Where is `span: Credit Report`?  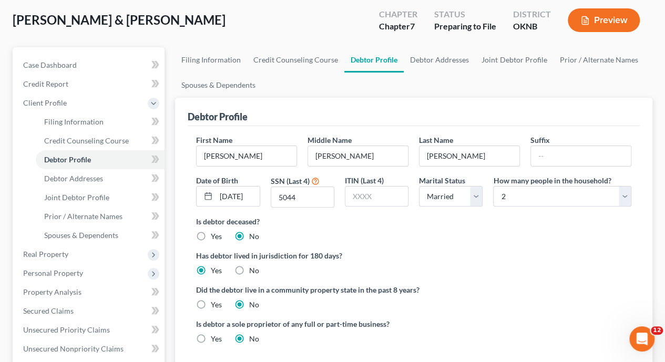 span: Credit Report is located at coordinates (46, 84).